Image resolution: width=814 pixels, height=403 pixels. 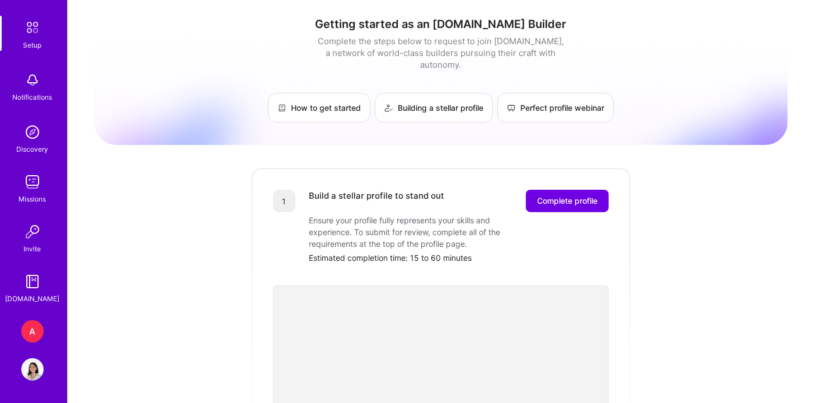 I want to click on div: 1, so click(x=284, y=201).